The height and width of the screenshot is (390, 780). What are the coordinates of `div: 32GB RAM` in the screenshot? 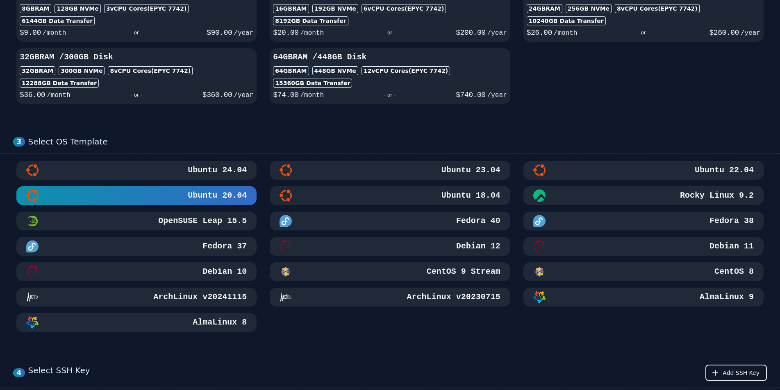 It's located at (37, 71).